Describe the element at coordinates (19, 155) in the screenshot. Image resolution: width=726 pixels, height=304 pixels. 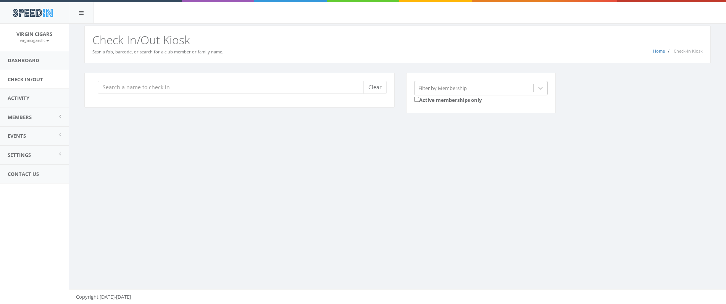
I see `span: Settings` at that location.